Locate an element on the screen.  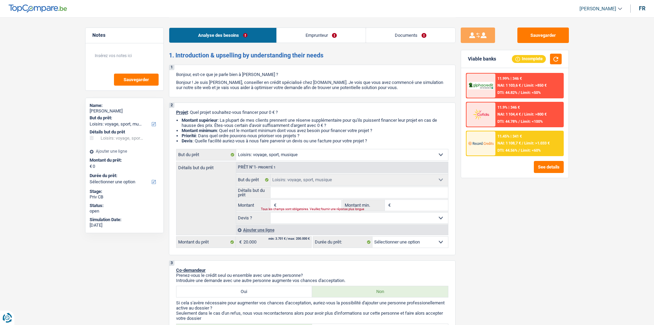
p: Seulement dans le cas d'un refus, nous vous recontacterons alors pour avoir plus d'informations s... is located at coordinates (312, 315).